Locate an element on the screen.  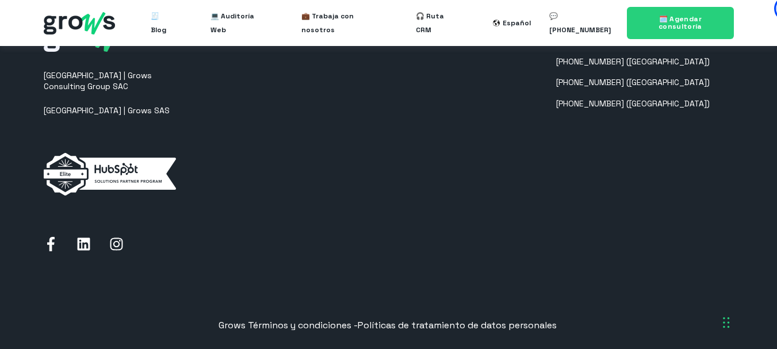
img: elite-horizontal-white is located at coordinates (110, 174).